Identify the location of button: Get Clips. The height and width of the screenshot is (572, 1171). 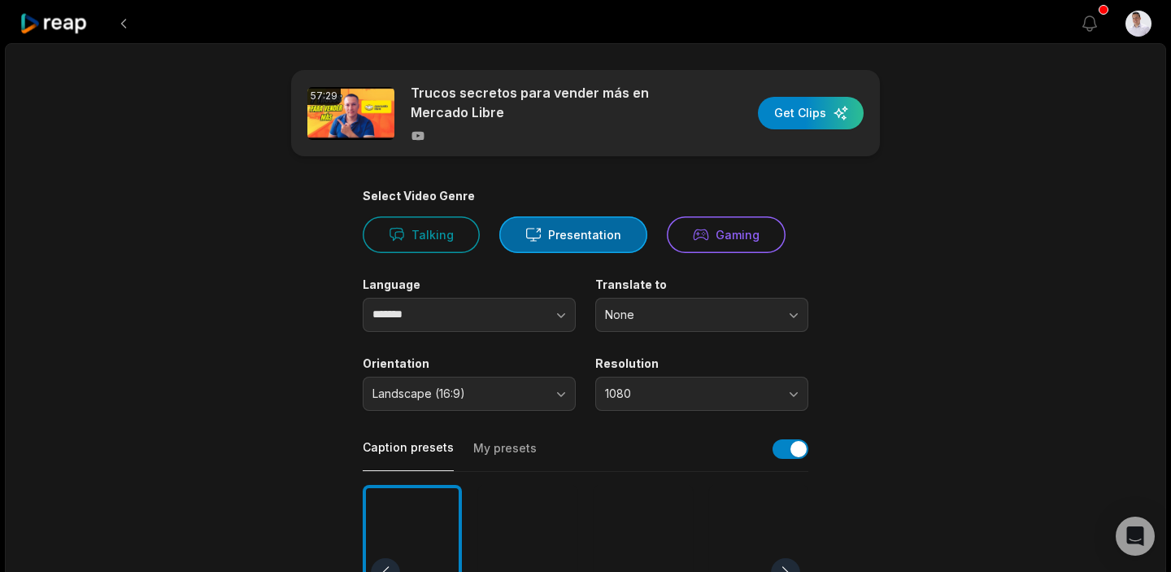
(811, 113).